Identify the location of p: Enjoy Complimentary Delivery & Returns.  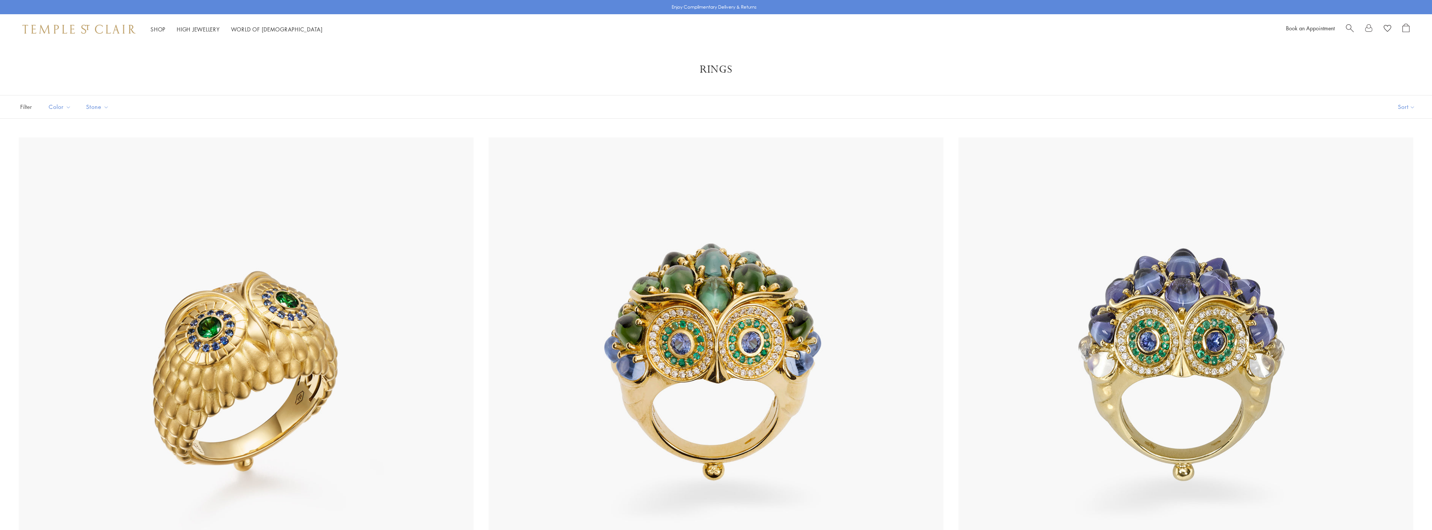
(714, 7).